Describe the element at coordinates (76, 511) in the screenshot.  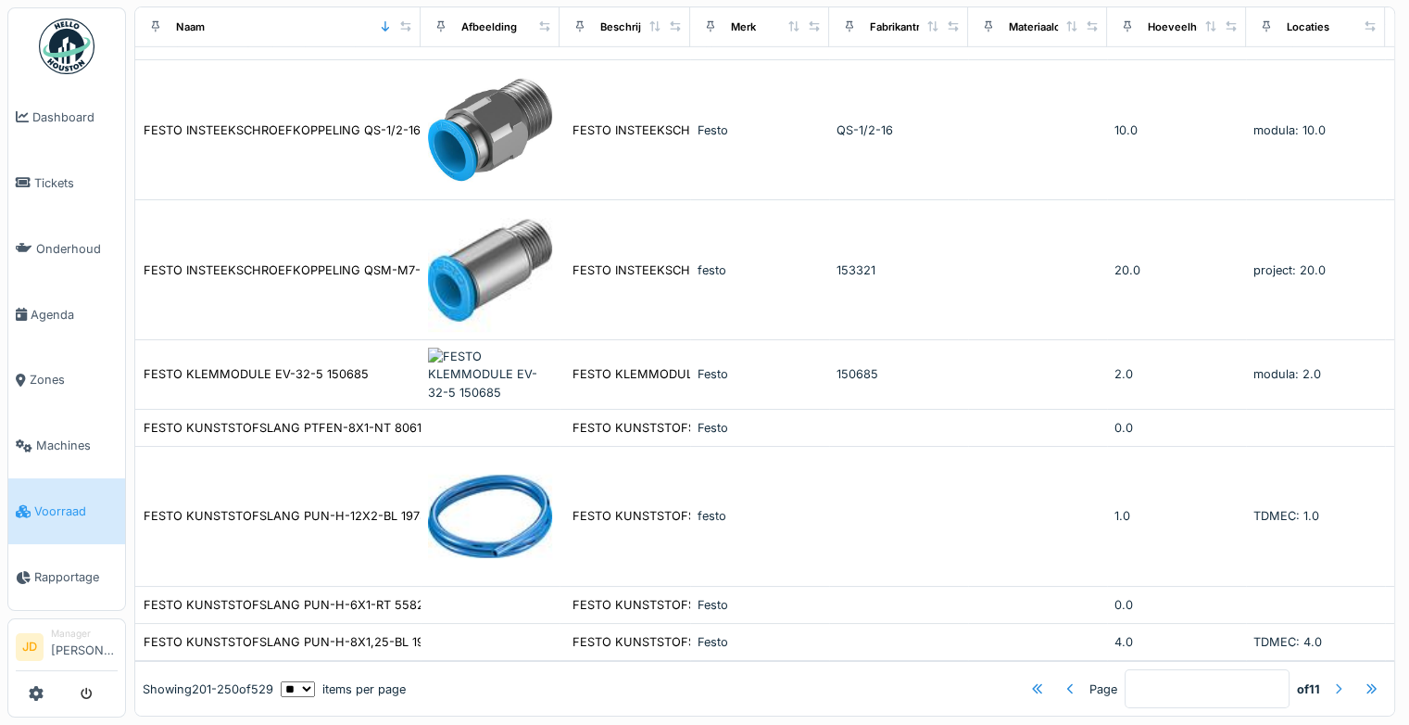
I see `span: Voorraad` at that location.